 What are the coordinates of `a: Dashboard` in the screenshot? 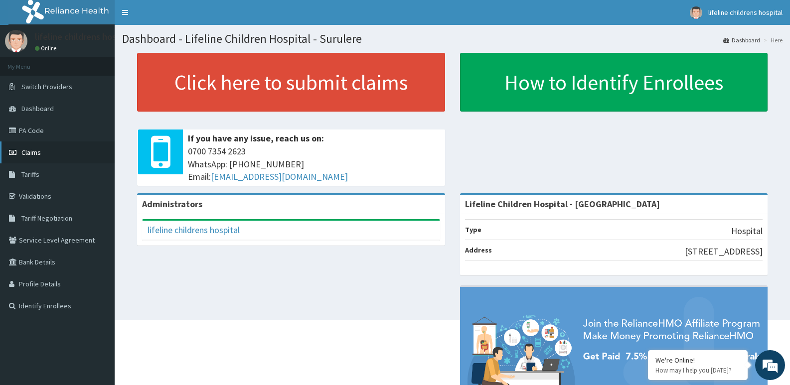 It's located at (742, 40).